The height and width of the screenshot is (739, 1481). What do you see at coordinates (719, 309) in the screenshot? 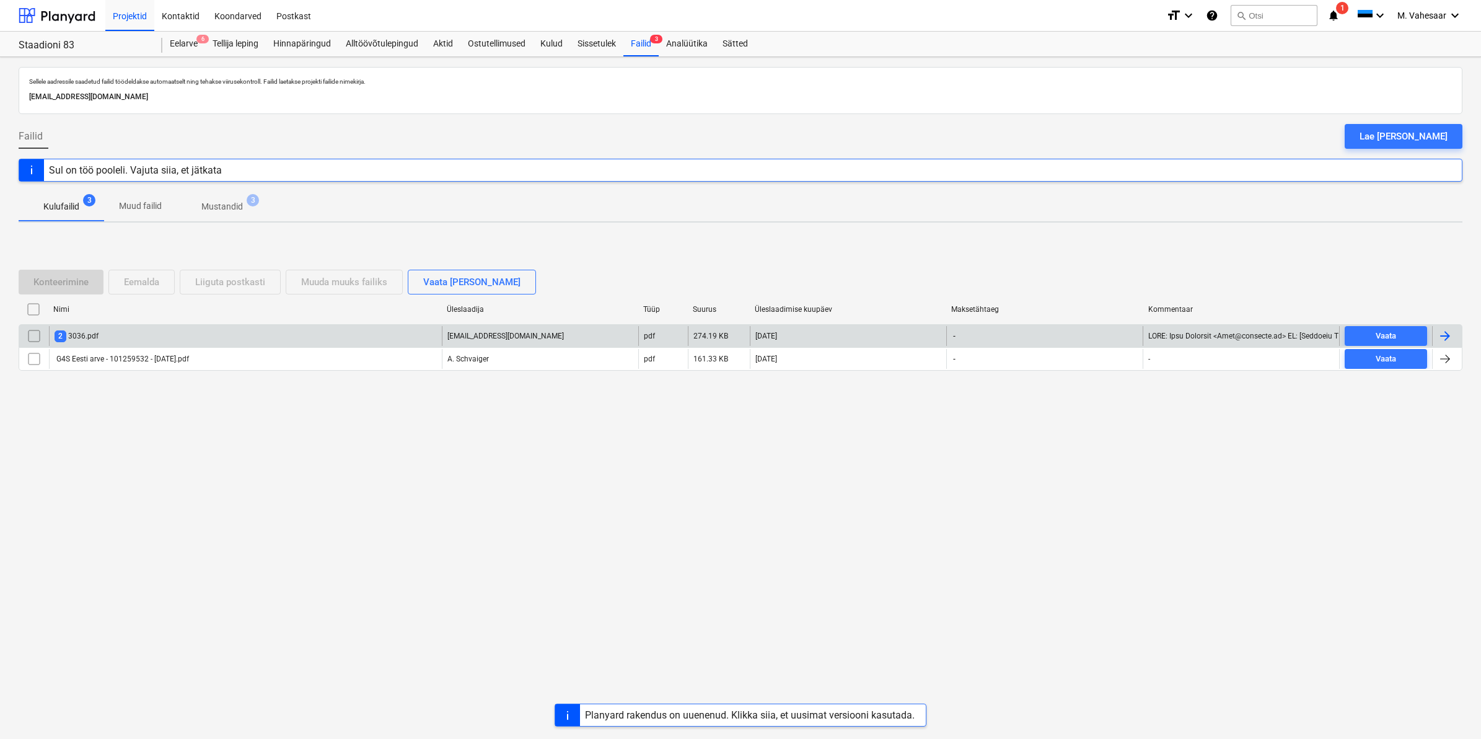
I see `div: Suurus` at bounding box center [719, 309].